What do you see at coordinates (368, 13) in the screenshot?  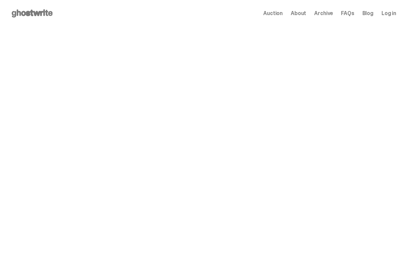 I see `a: Blog` at bounding box center [368, 13].